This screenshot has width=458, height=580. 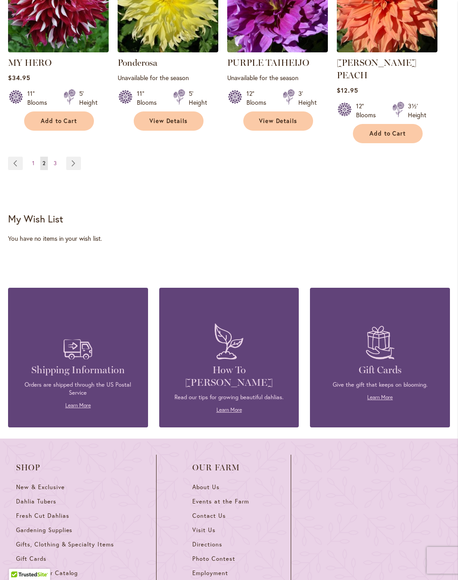 What do you see at coordinates (19, 77) in the screenshot?
I see `span: $34.95` at bounding box center [19, 77].